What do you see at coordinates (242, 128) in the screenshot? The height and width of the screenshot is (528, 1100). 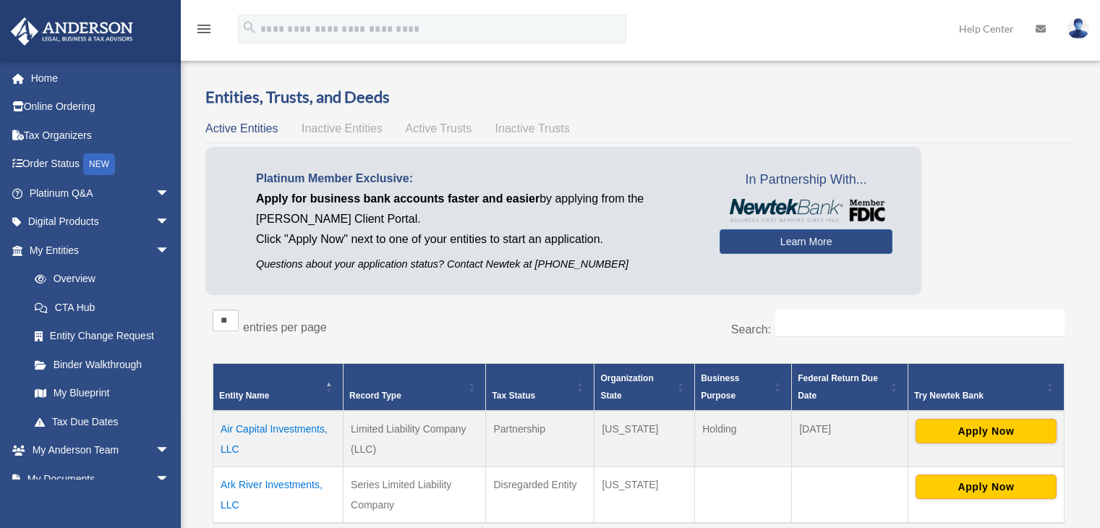 I see `span: Active Entities` at bounding box center [242, 128].